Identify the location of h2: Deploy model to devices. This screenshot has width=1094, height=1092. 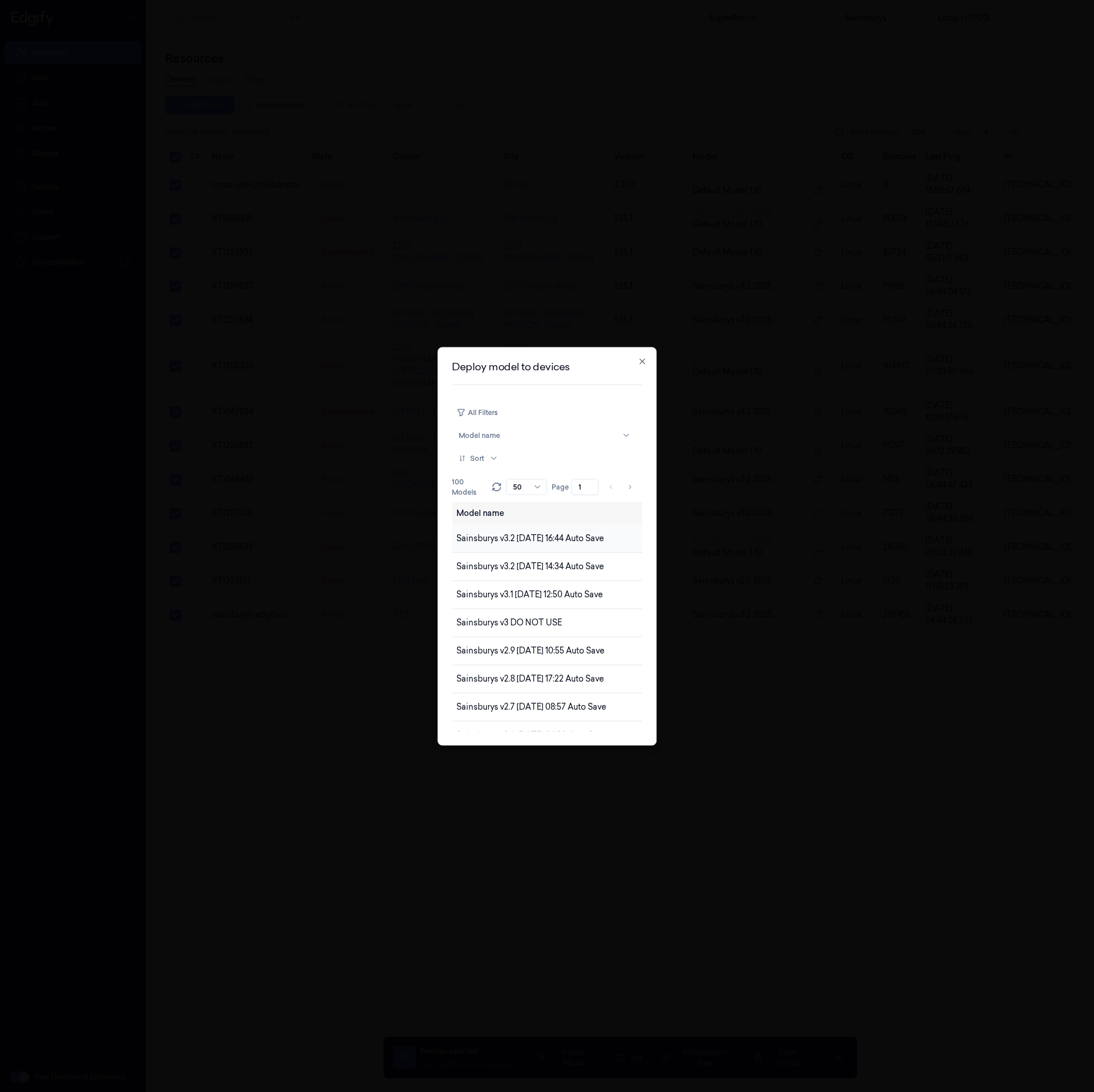
(547, 366).